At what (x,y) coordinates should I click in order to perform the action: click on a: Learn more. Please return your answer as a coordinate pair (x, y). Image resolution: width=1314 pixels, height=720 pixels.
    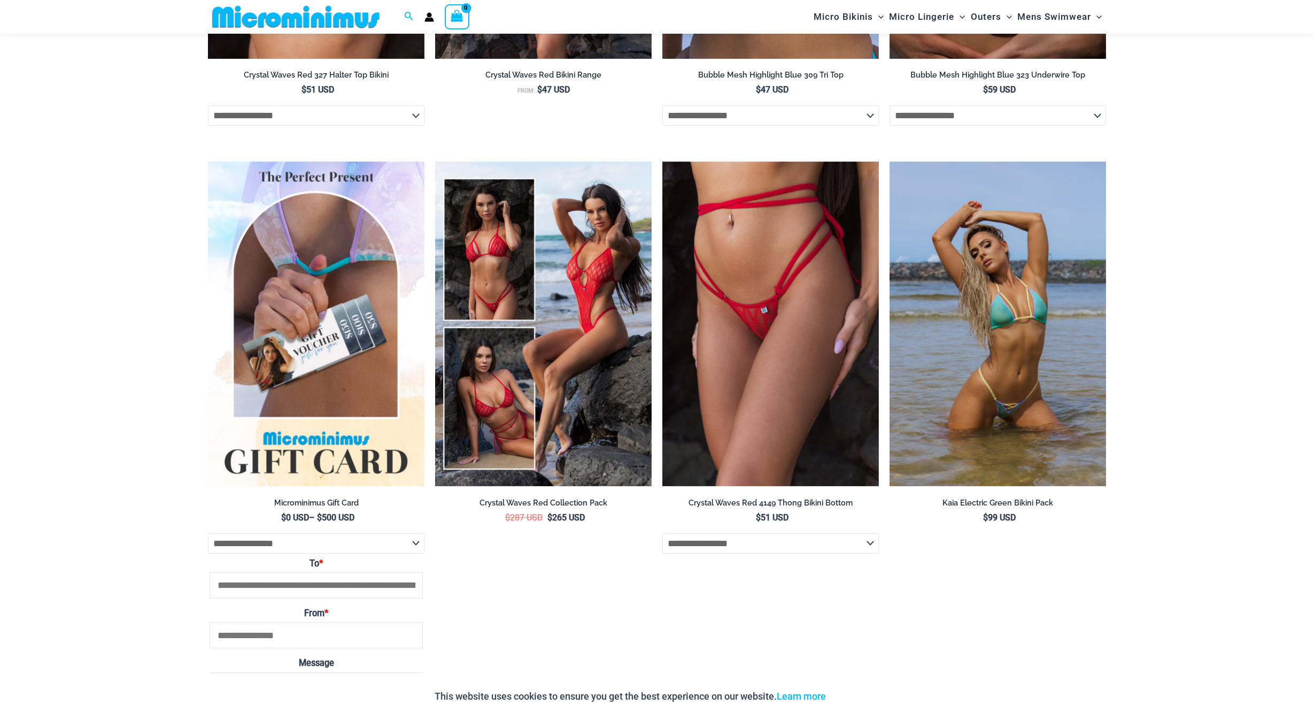
    Looking at the image, I should click on (801, 695).